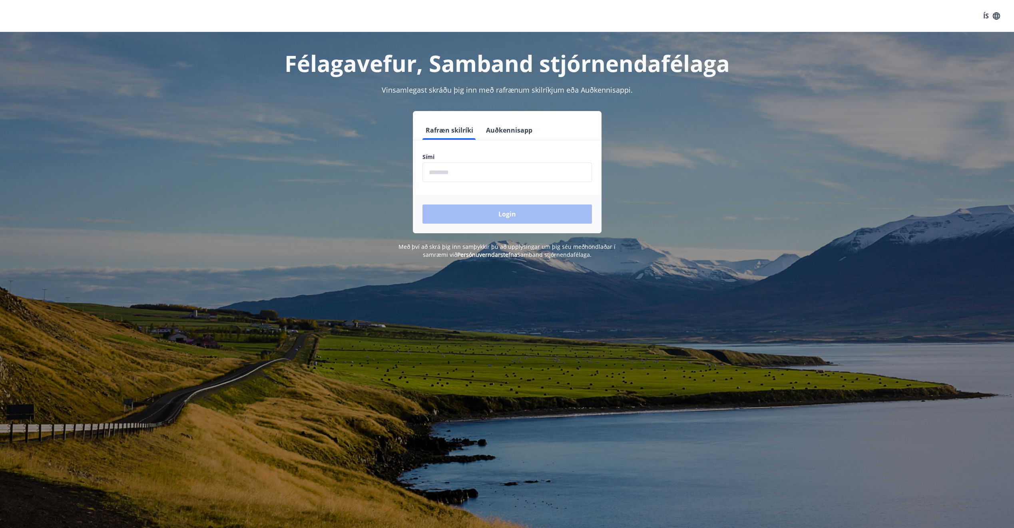 This screenshot has width=1014, height=528. Describe the element at coordinates (507, 90) in the screenshot. I see `span: Vinsamlegast skráðu þig inn með rafrænum skilríkjum eða Auðkennisappi.` at that location.